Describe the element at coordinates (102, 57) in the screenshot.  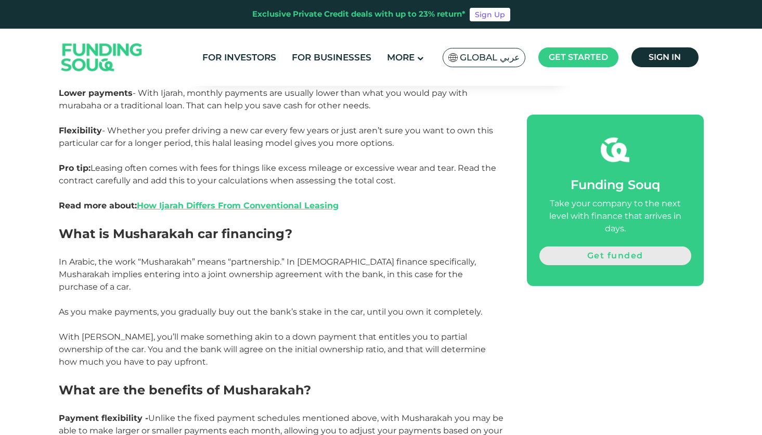
I see `img: Logo` at that location.